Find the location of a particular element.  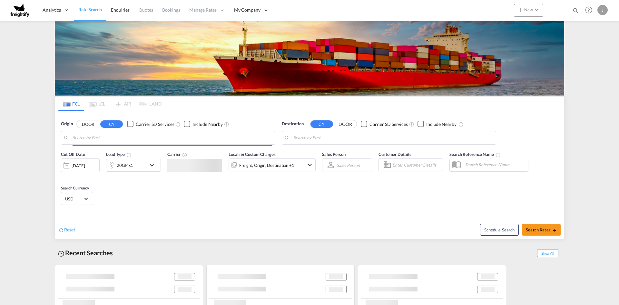

md-icon: icon-information-outline is located at coordinates (129, 155).